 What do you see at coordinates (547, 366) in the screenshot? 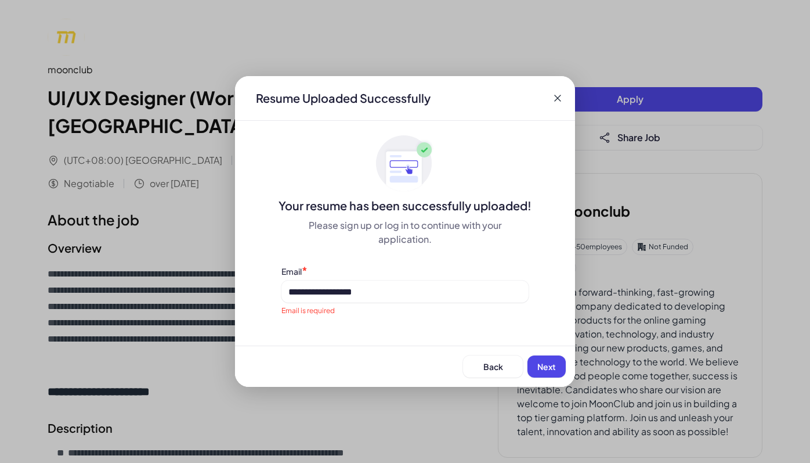
I see `span: Next` at bounding box center [547, 366].